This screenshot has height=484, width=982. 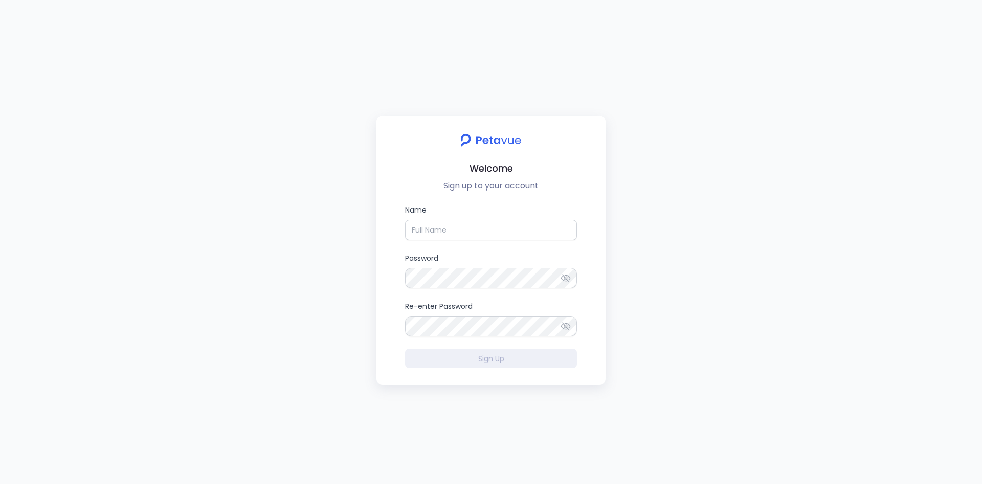 I want to click on input: Name, so click(x=491, y=230).